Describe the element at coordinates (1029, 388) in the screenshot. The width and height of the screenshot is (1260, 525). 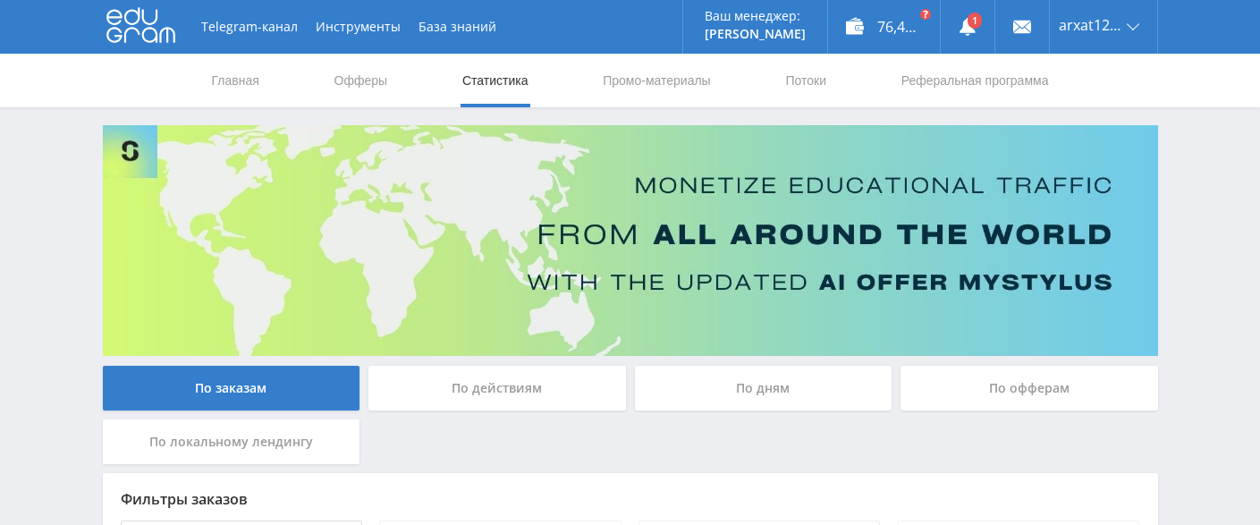
I see `div: По офферам` at that location.